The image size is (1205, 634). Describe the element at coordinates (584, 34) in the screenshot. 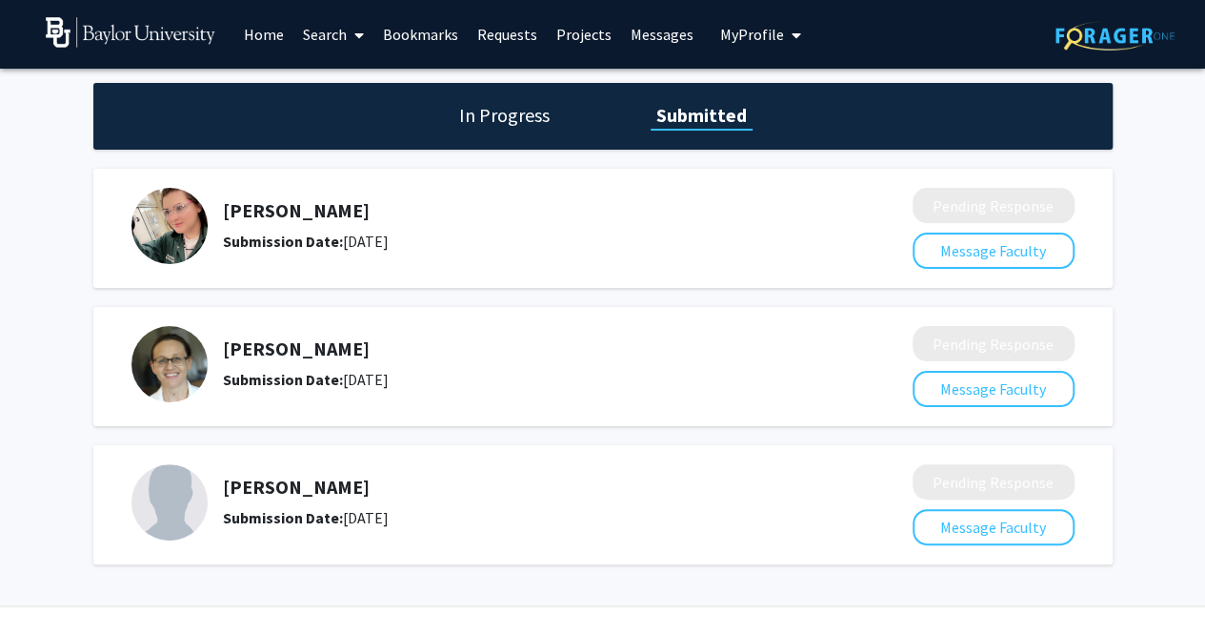

I see `a: Projects` at that location.